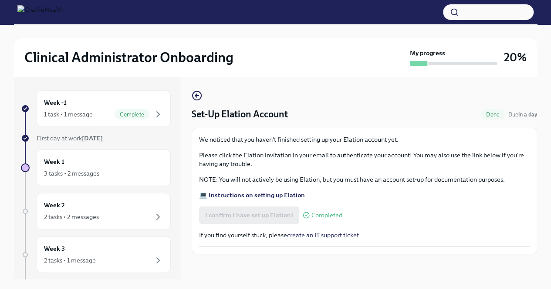 The image size is (551, 289). I want to click on strong: My progress, so click(427, 53).